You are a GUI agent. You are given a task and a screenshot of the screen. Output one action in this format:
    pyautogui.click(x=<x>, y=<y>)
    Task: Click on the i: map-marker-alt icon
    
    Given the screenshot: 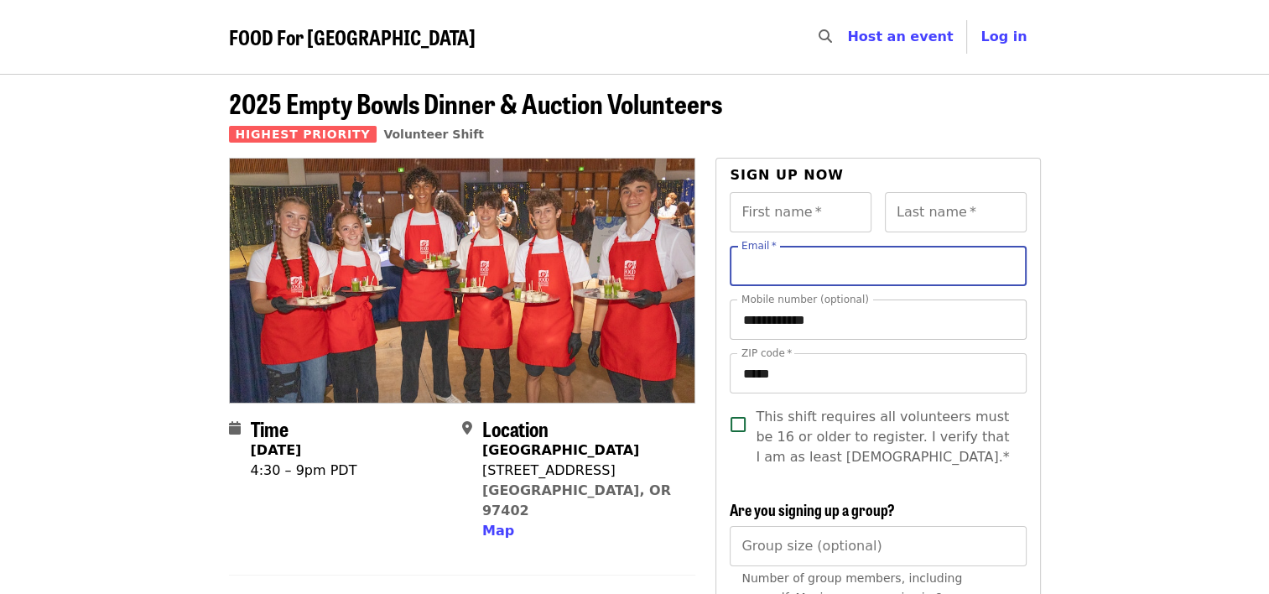 What is the action you would take?
    pyautogui.click(x=467, y=428)
    